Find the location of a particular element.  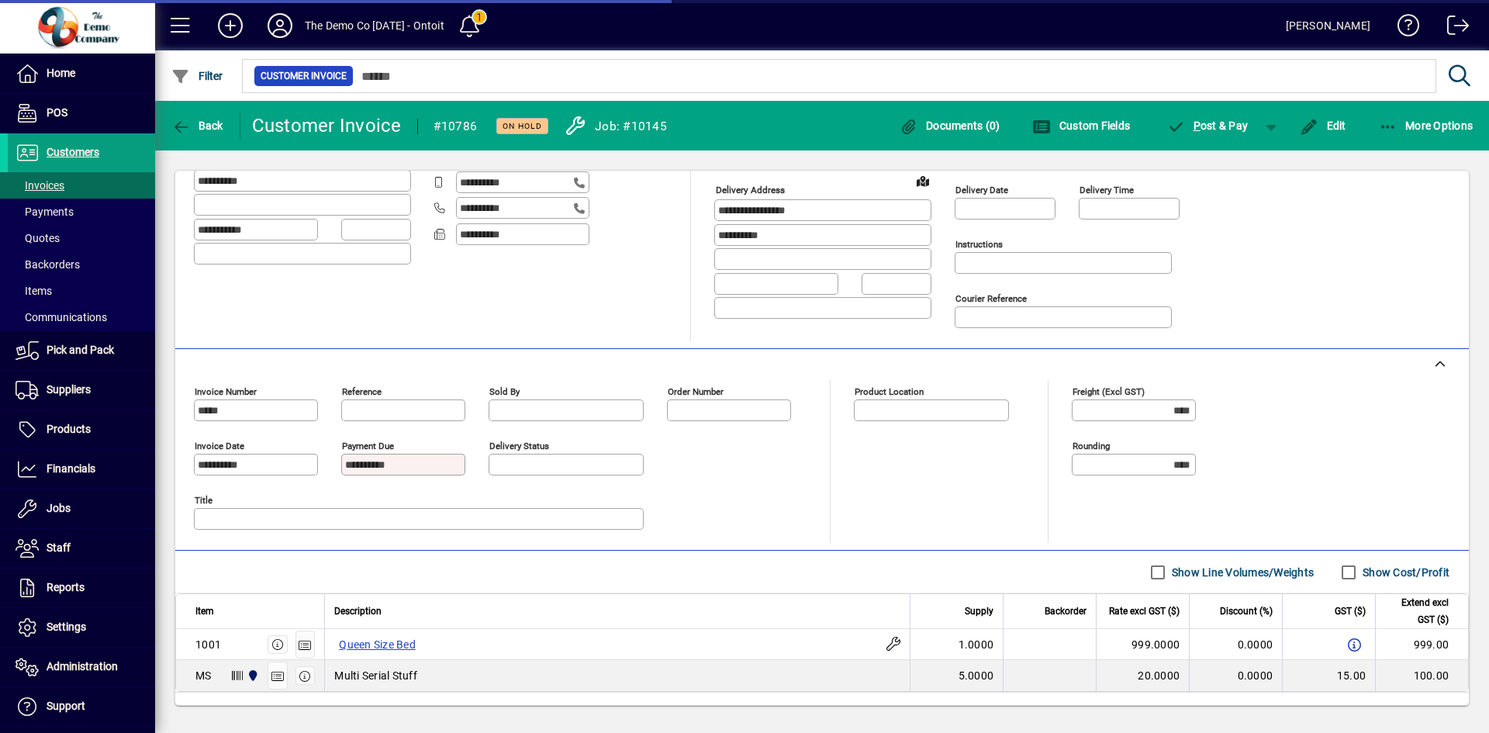

button: Documents (0) is located at coordinates (950, 126).